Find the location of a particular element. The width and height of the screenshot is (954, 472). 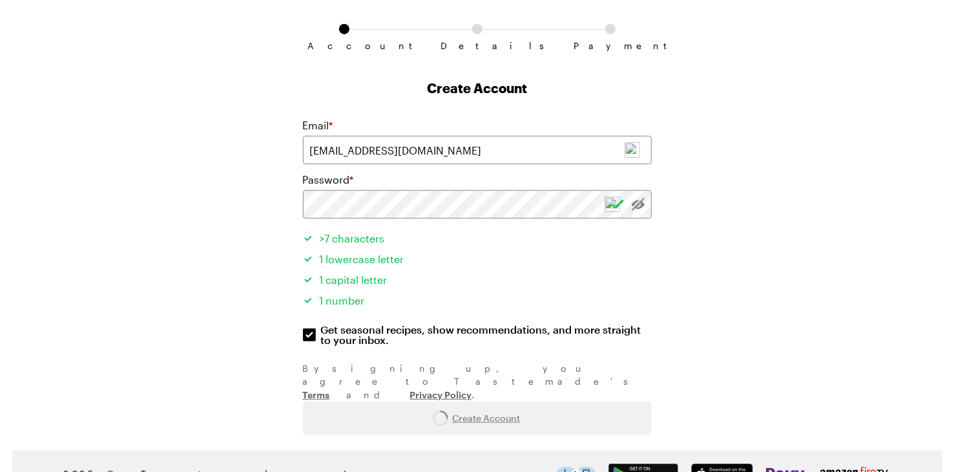

span: 1 capital letter is located at coordinates (353, 279).